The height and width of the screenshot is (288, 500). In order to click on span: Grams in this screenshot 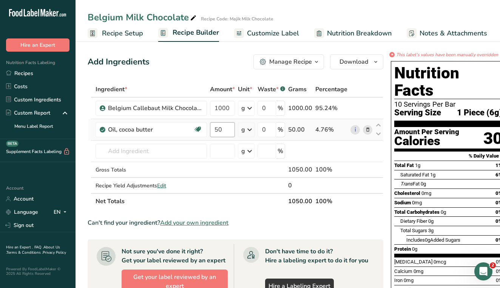, I will do `click(297, 89)`.